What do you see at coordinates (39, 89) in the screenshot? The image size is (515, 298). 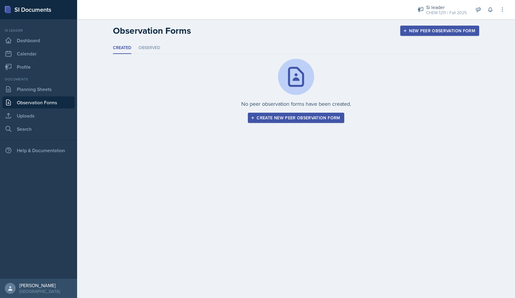 I see `a: Planning Sheets` at bounding box center [39, 89].